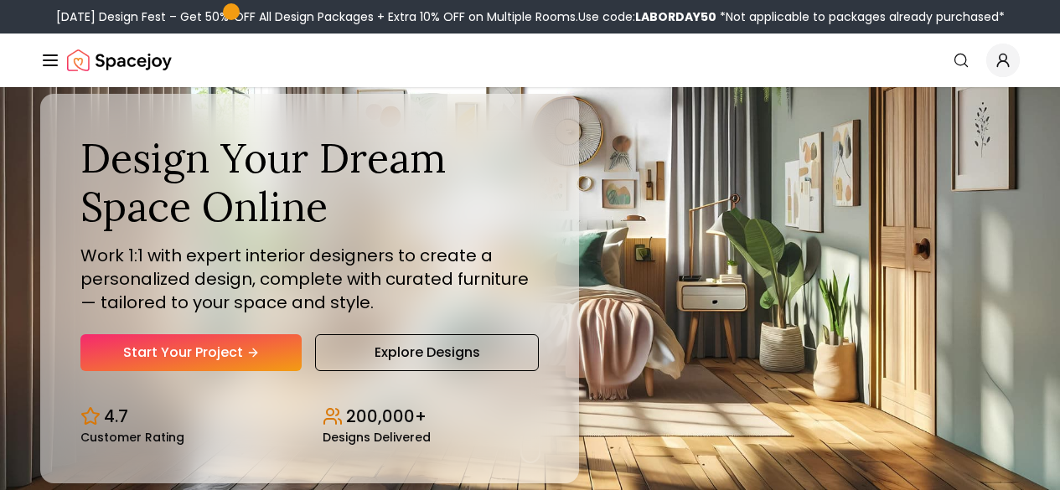 The width and height of the screenshot is (1060, 490). Describe the element at coordinates (309, 279) in the screenshot. I see `p: Work 1:1 with expert interior designers to create a personalized design, complete with curated fu...` at that location.